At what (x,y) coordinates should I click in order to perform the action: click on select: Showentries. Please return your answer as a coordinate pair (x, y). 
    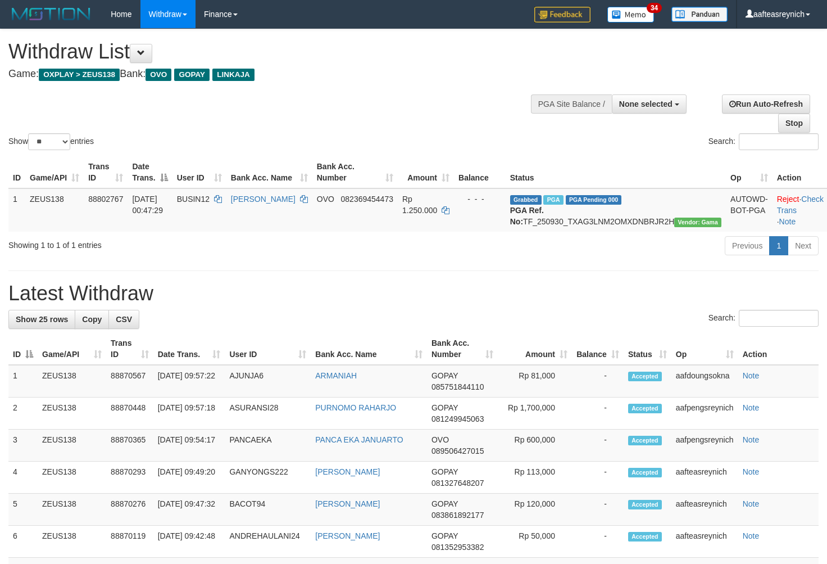
    Looking at the image, I should click on (49, 142).